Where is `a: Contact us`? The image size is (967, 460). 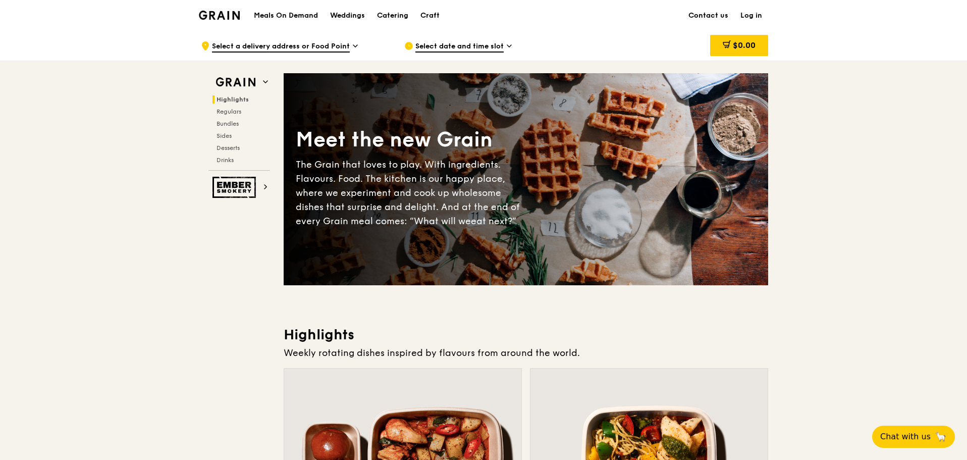
a: Contact us is located at coordinates (708, 16).